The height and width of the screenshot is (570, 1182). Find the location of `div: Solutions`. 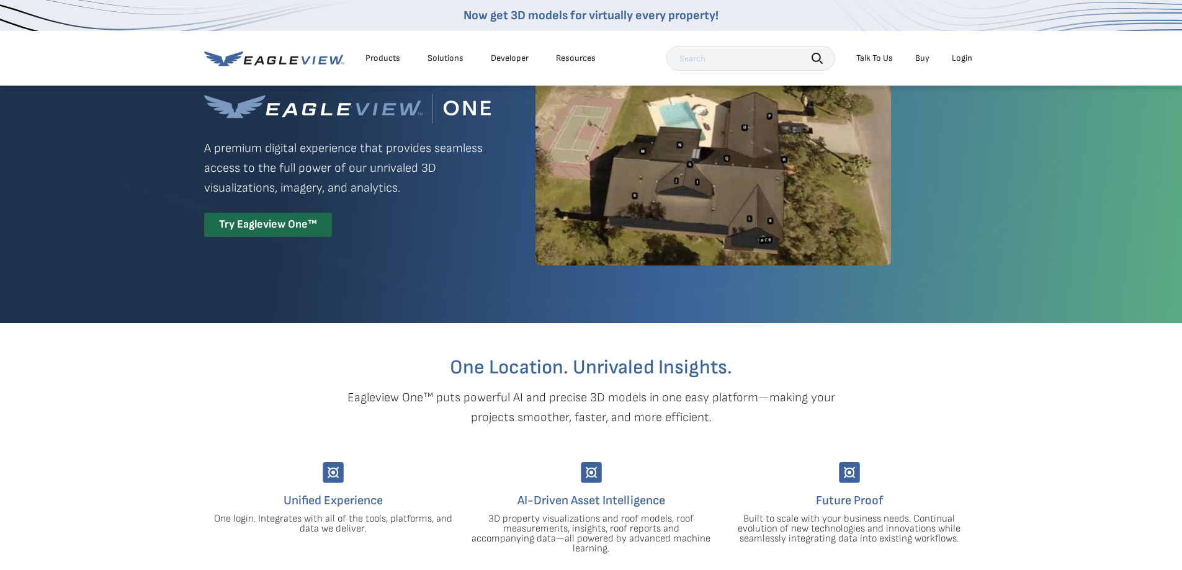

div: Solutions is located at coordinates (446, 58).